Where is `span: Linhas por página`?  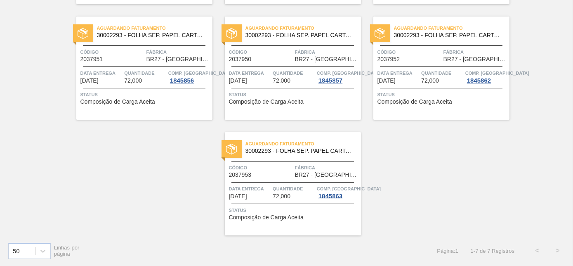 span: Linhas por página is located at coordinates (67, 250).